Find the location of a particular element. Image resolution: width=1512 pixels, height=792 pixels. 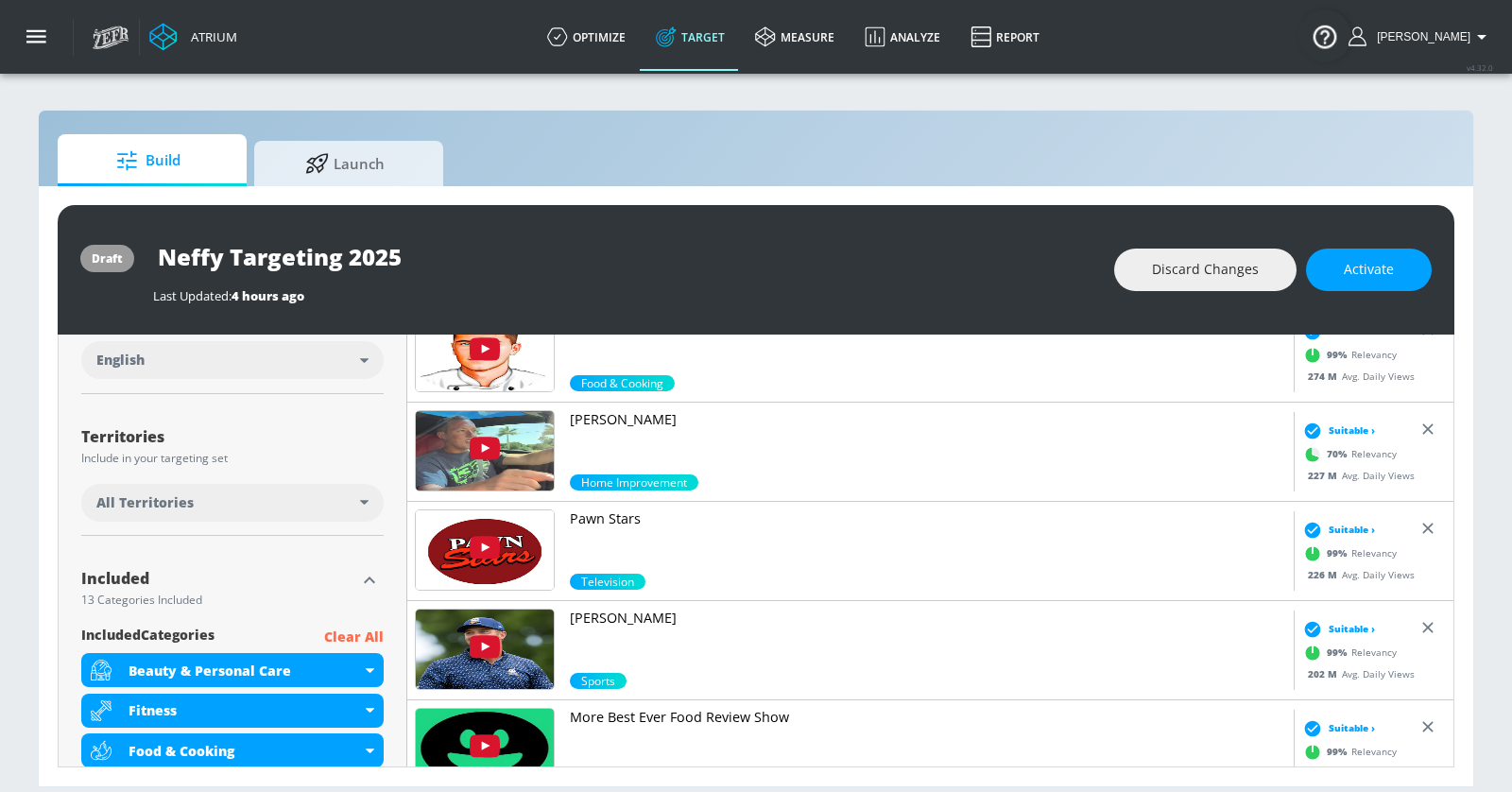

span: 226 M is located at coordinates (1325, 574).